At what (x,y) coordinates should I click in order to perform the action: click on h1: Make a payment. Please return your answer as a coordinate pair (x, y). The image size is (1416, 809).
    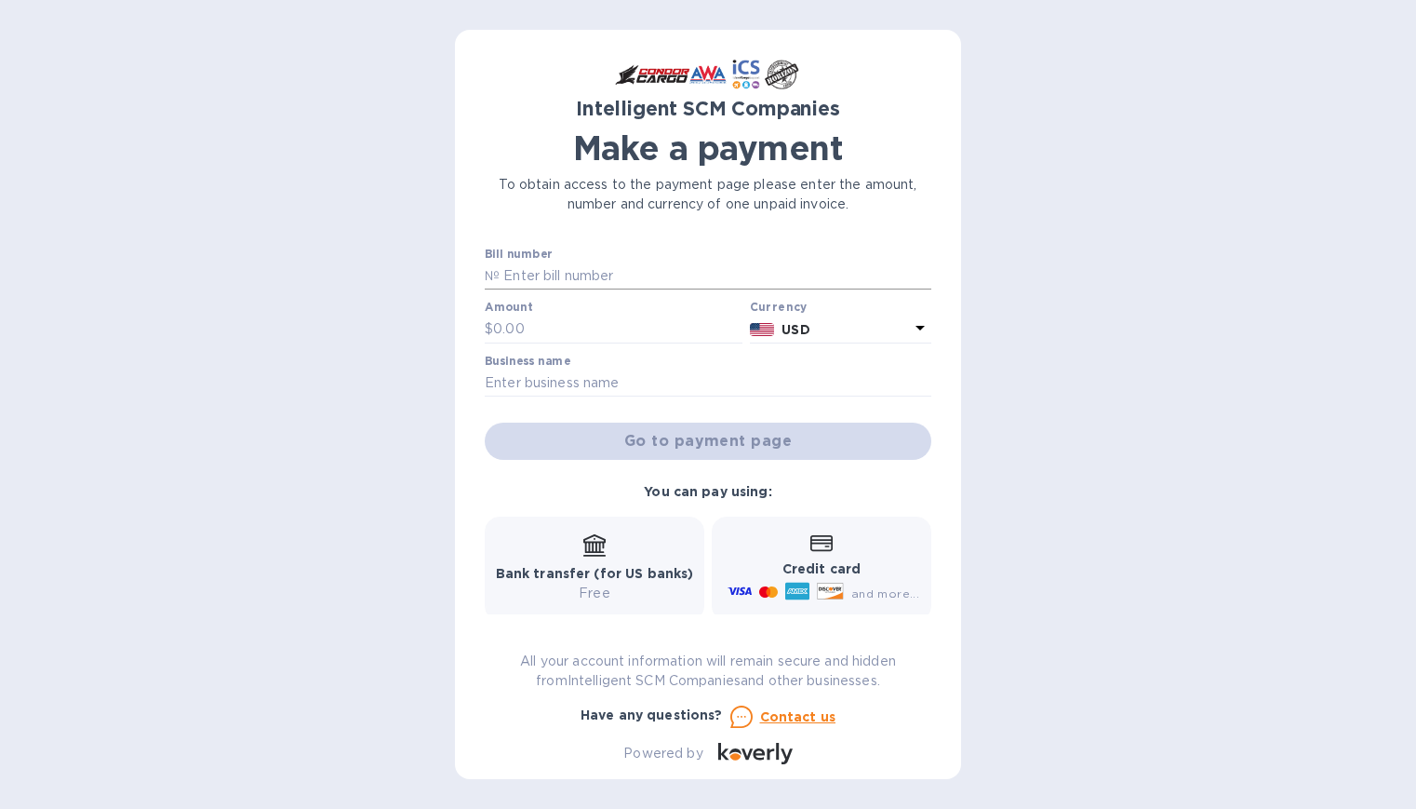
    Looking at the image, I should click on (708, 148).